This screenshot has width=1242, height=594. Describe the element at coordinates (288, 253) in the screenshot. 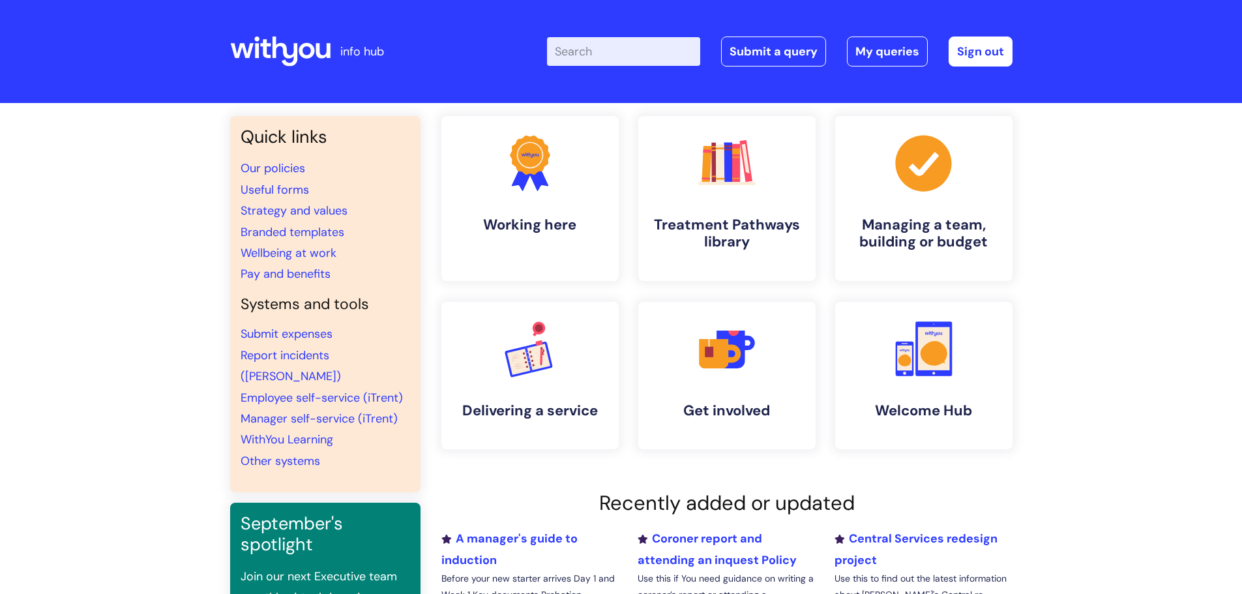

I see `a: Wellbeing at work` at that location.